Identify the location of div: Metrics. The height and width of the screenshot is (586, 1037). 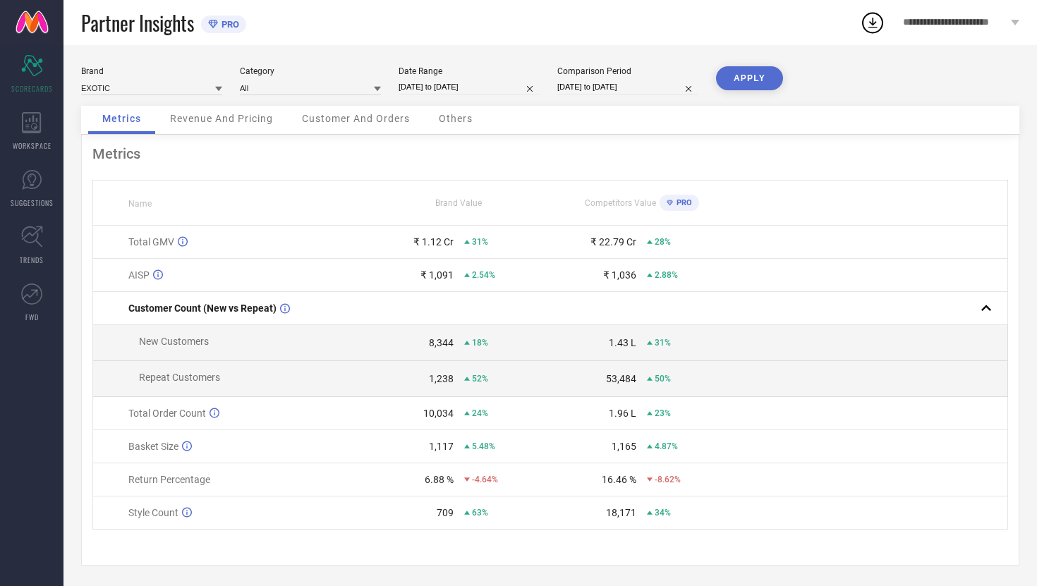
(550, 154).